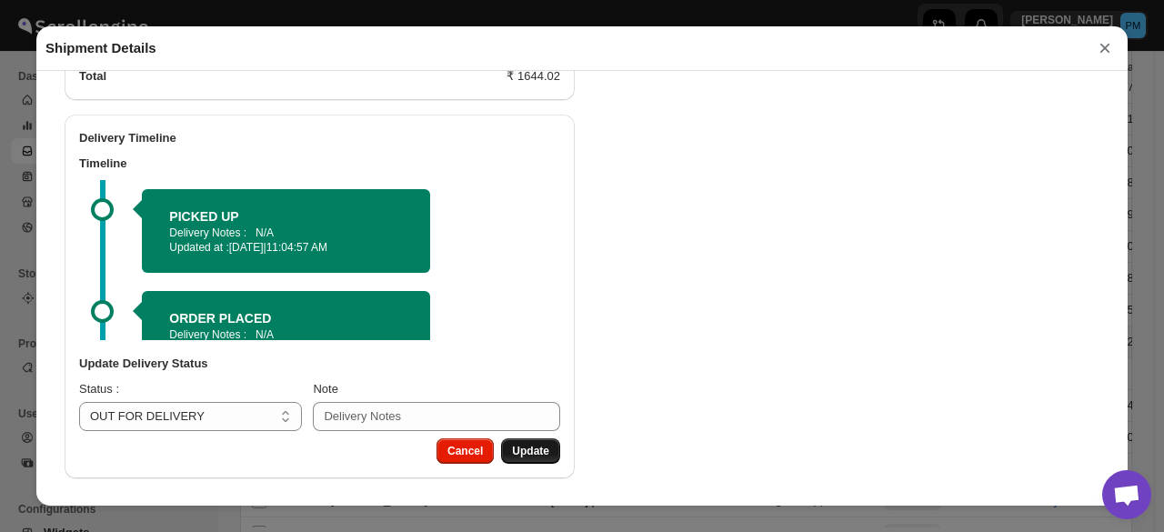 The width and height of the screenshot is (1164, 532). Describe the element at coordinates (530, 451) in the screenshot. I see `button: Update` at that location.